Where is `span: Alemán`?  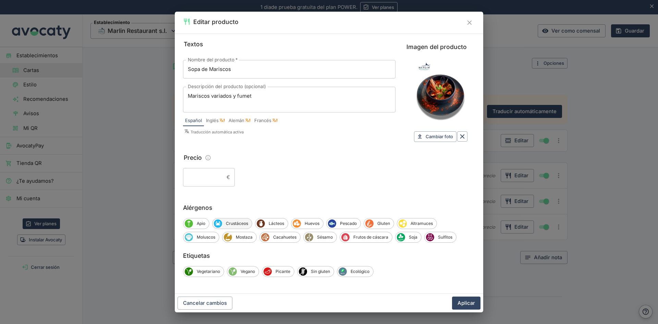 span: Alemán is located at coordinates (237, 121).